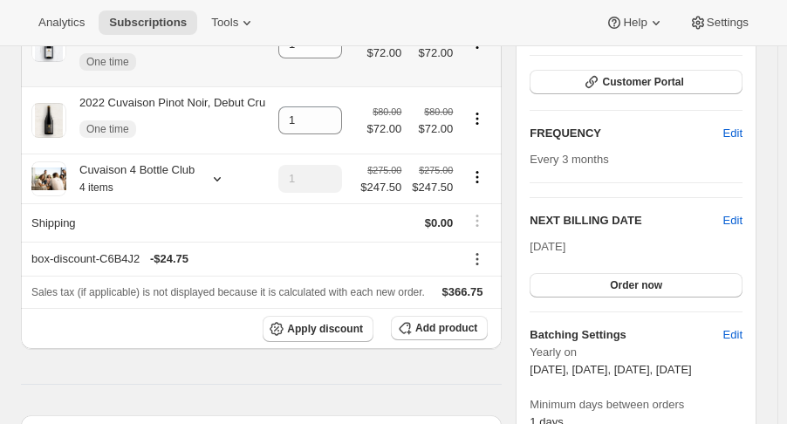 This screenshot has height=424, width=787. I want to click on button: Shipping actions, so click(477, 221).